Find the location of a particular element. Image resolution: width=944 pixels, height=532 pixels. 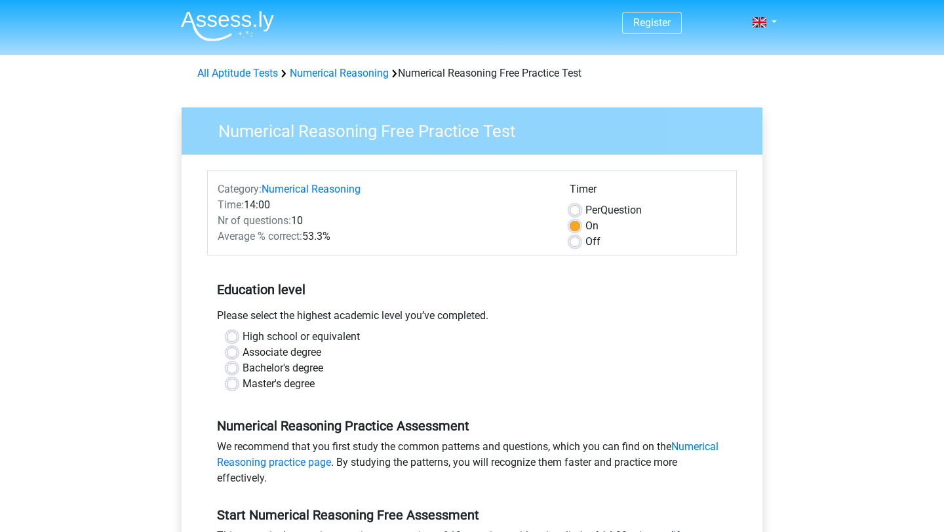

label: Associate degree is located at coordinates (282, 353).